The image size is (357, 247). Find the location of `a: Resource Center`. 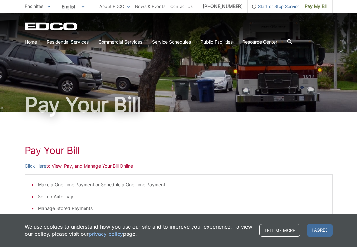

a: Resource Center is located at coordinates (259, 42).